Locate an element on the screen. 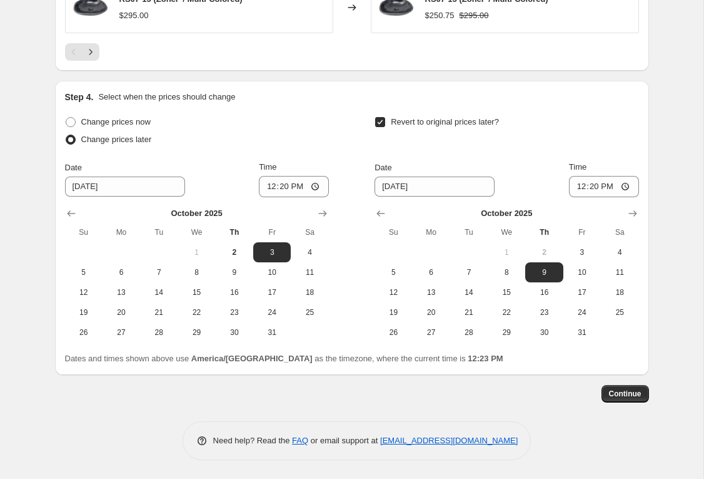  button: Friday October 17 2025 is located at coordinates (272, 292).